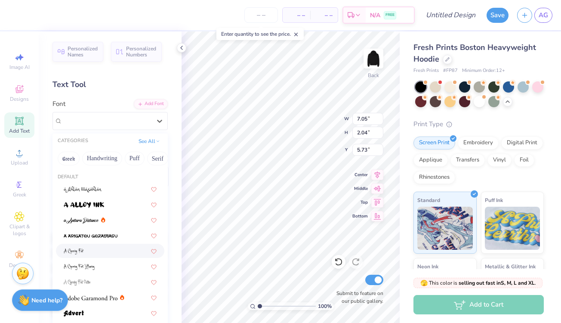  I want to click on div: Applique, so click(431, 160).